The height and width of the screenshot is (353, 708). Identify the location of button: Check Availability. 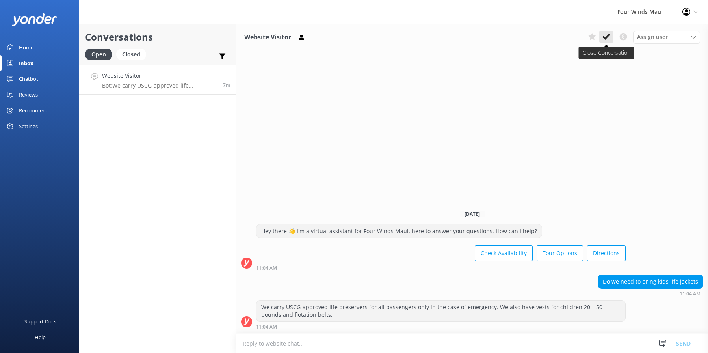
(503, 253).